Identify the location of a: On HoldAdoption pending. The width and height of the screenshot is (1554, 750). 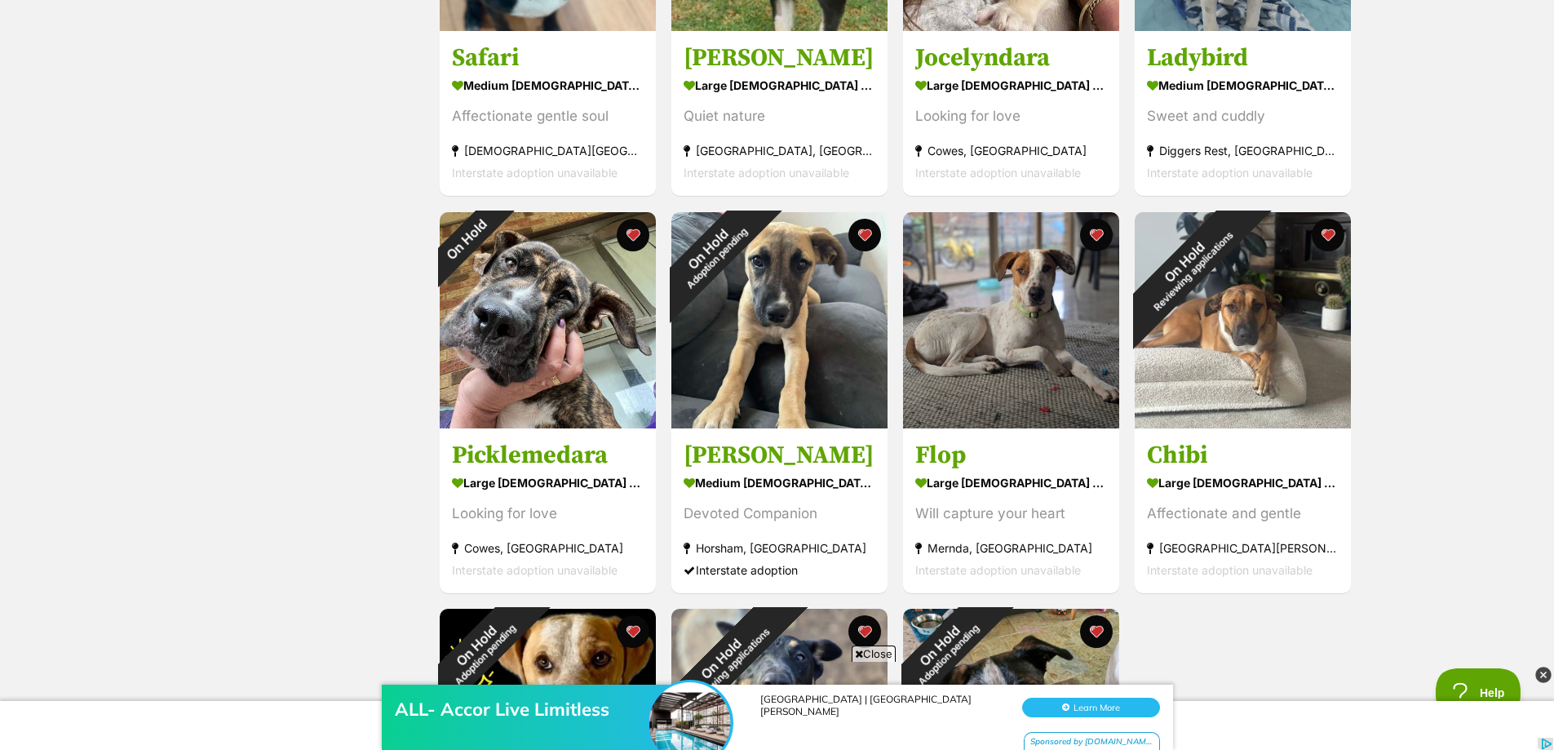
(779, 423).